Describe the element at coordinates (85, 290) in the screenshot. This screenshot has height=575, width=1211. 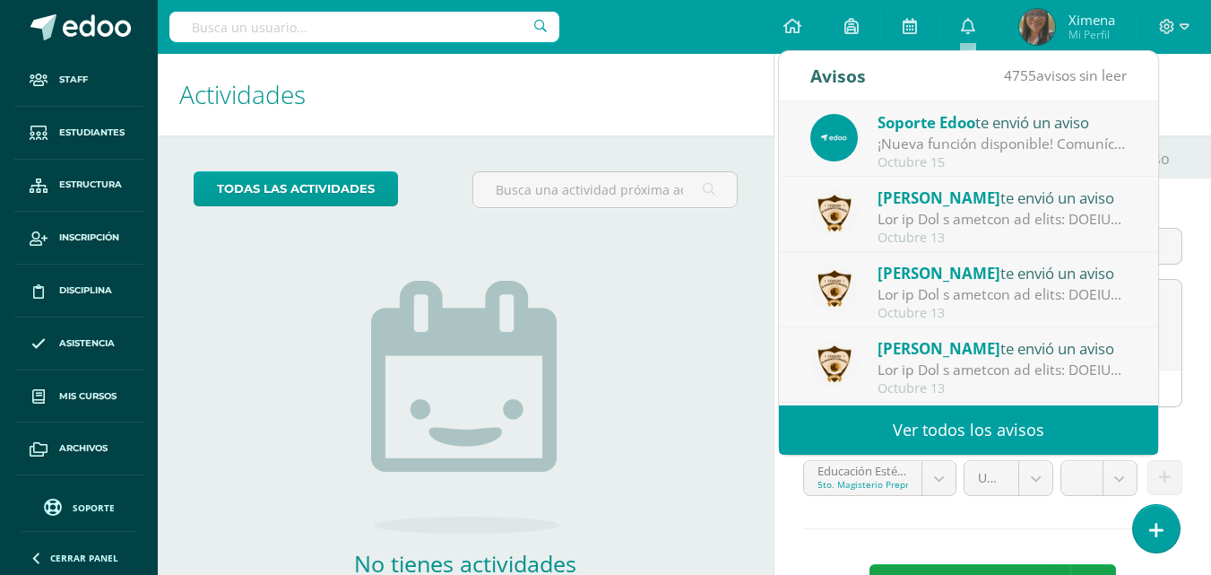
I see `span: Disciplina` at that location.